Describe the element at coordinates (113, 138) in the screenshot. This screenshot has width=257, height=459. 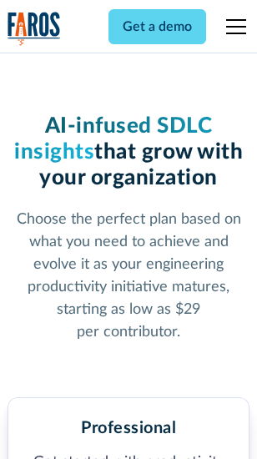
I see `span: AI-infused SDLC insights` at that location.